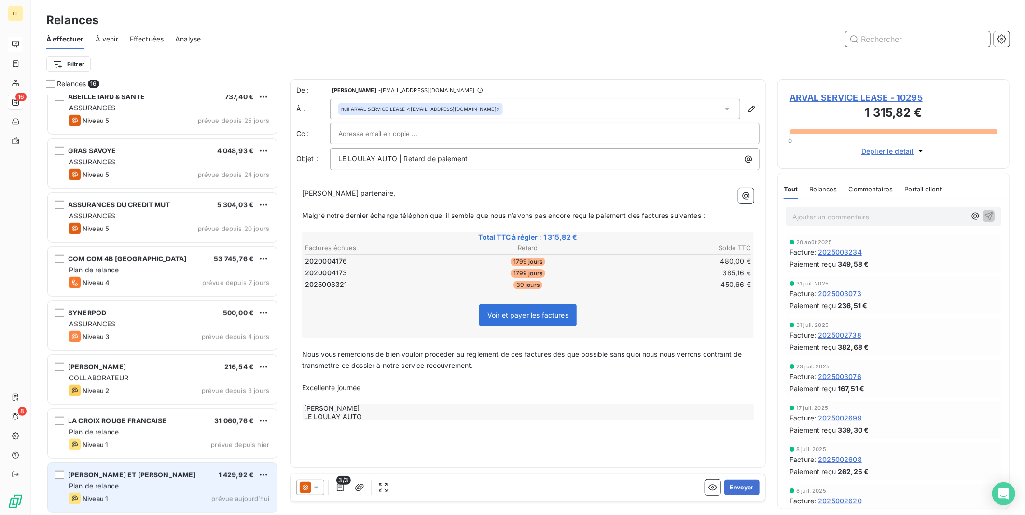  Describe the element at coordinates (239, 97) in the screenshot. I see `span: 737,40 €` at that location.